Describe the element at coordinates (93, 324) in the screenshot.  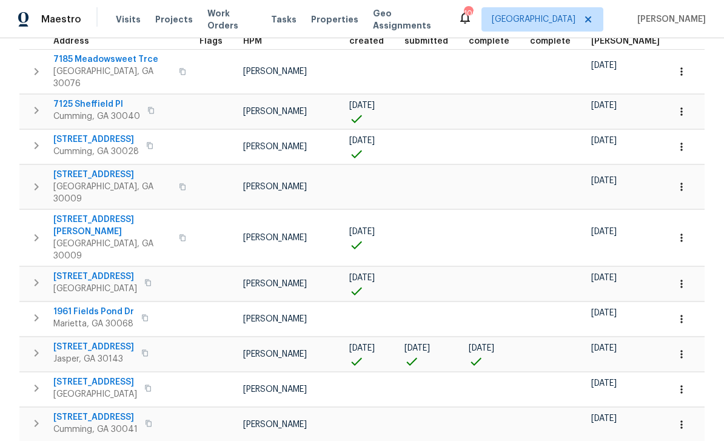
I see `span: Marietta, GA 30068` at that location.